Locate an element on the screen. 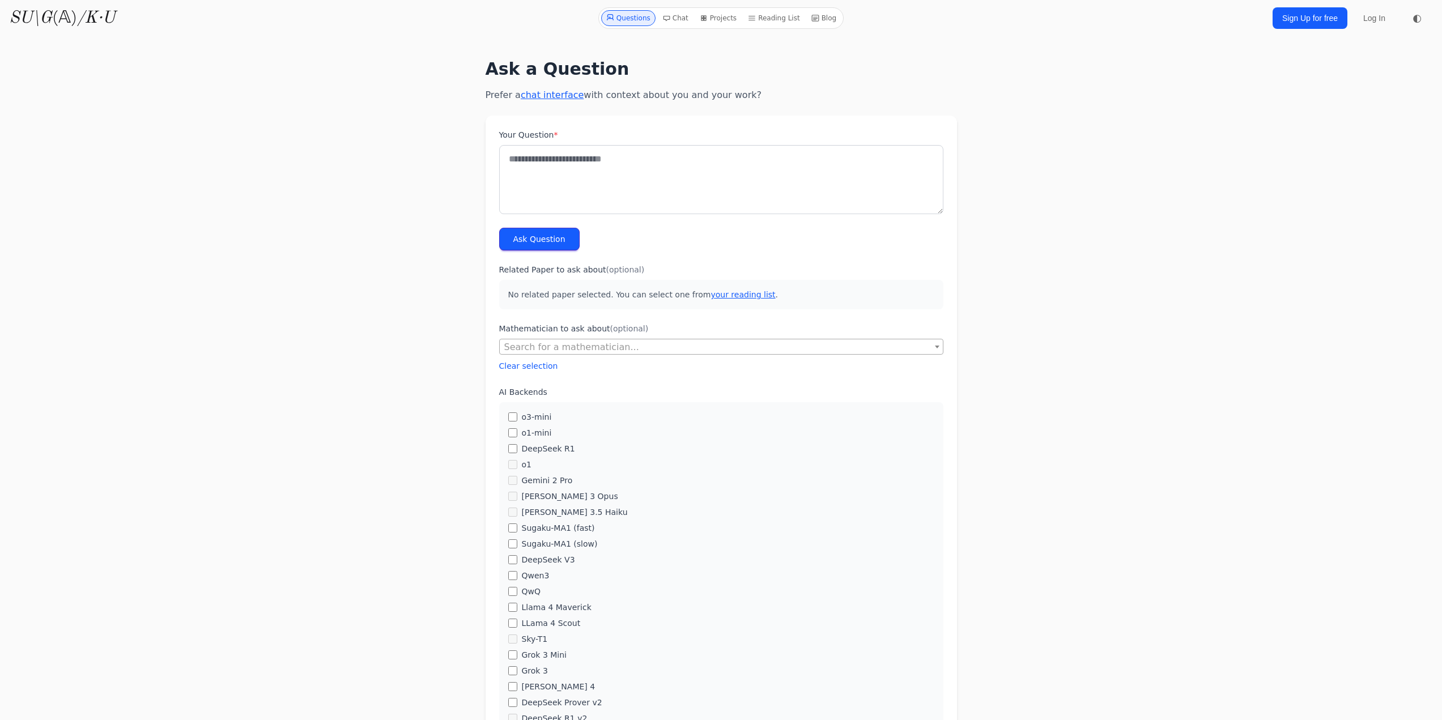 The height and width of the screenshot is (720, 1442). label: Grok 3 is located at coordinates (535, 671).